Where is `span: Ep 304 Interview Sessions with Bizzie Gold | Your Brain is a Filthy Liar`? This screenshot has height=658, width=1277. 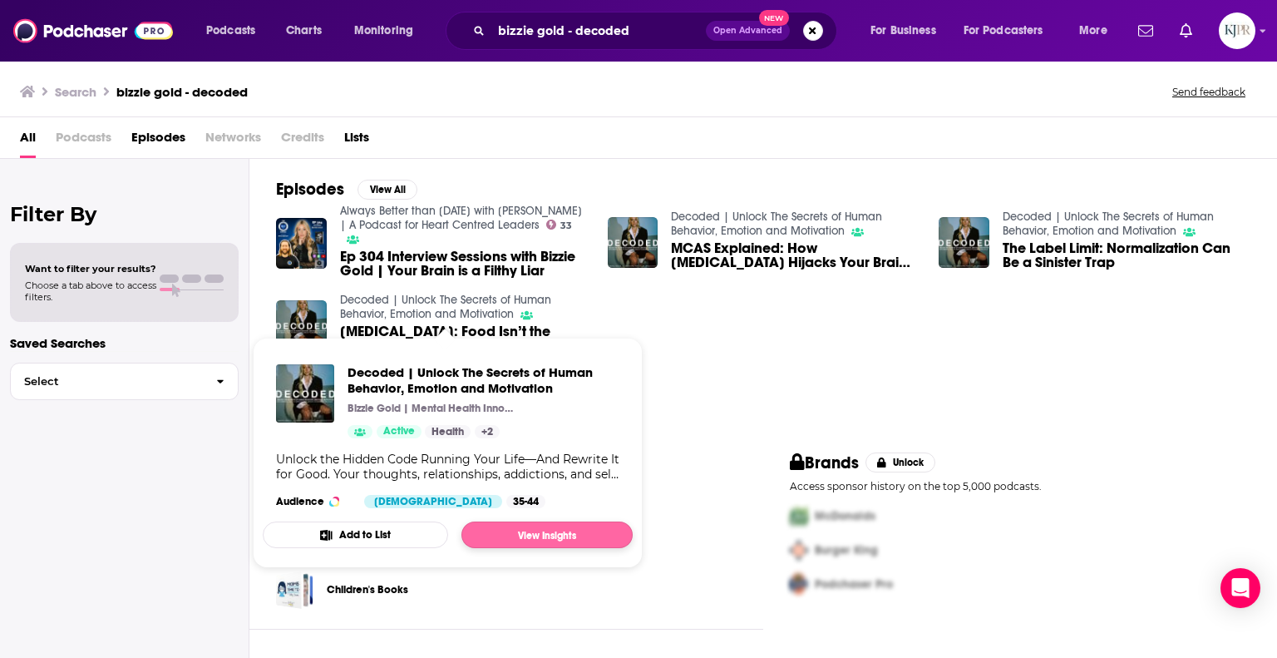
span: Ep 304 Interview Sessions with Bizzie Gold | Your Brain is a Filthy Liar is located at coordinates (464, 264).